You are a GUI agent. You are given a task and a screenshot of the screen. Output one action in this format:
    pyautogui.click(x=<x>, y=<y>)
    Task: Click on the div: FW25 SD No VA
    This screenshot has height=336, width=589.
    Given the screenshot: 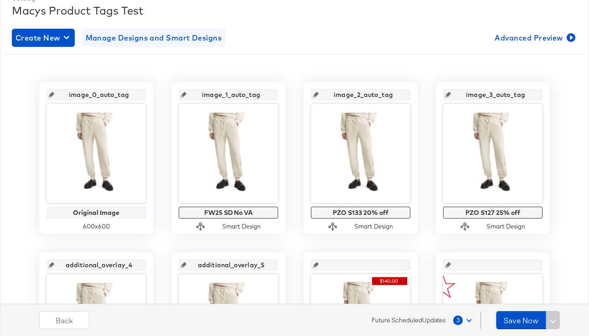 What is the action you would take?
    pyautogui.click(x=228, y=213)
    